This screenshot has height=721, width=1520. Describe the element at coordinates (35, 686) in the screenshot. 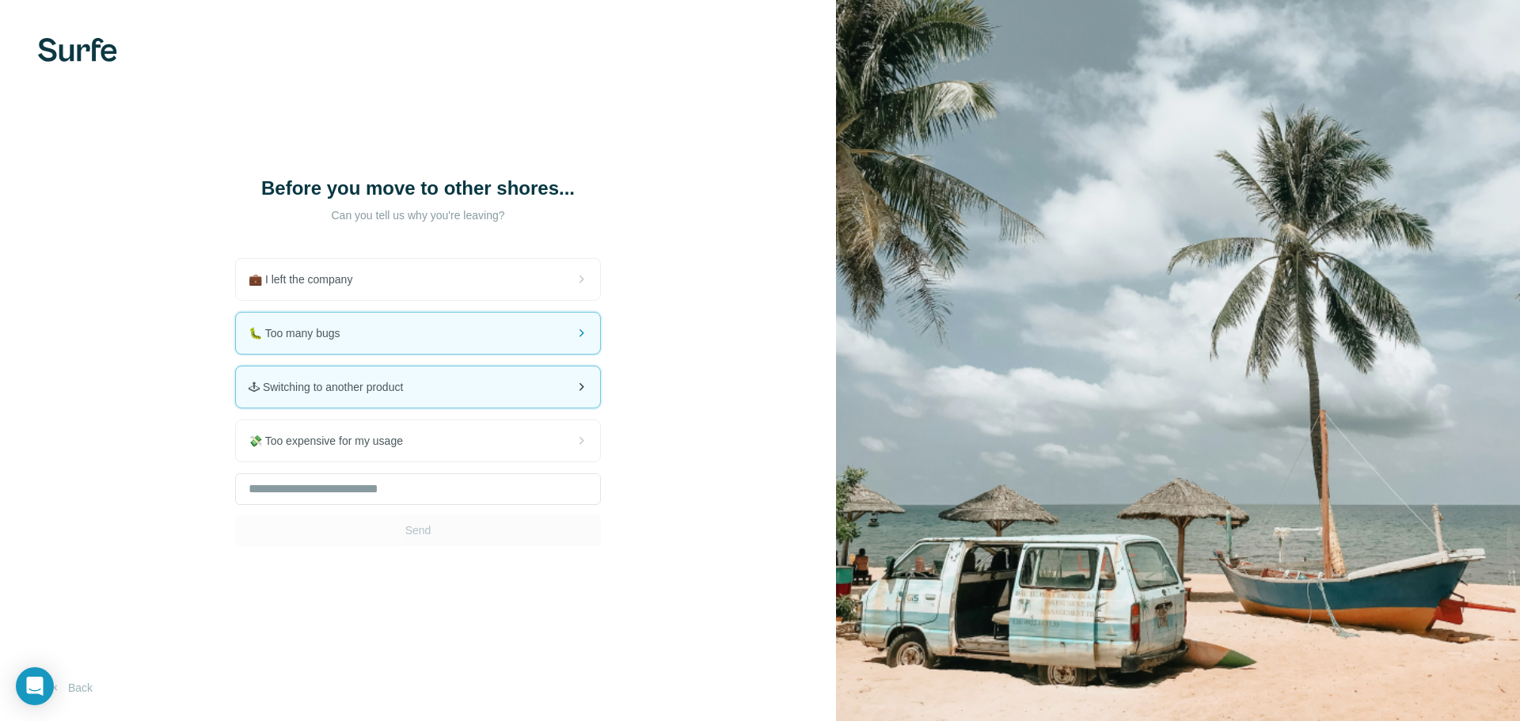

I see `div: Open Intercom Messenger` at that location.